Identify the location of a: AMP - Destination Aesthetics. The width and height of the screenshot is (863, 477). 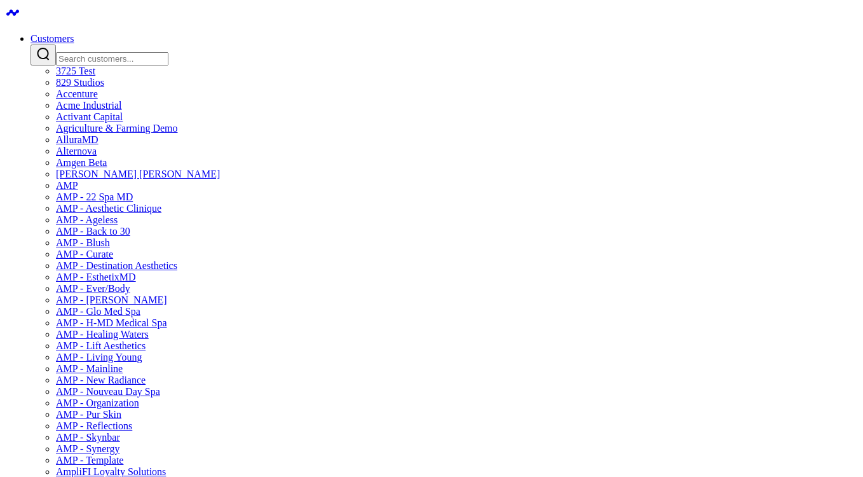
(116, 265).